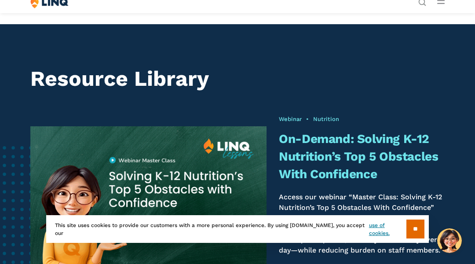  I want to click on a: On-Demand: Solving K-12 Nutrition’s Top 5 Obstacles With Confidence, so click(358, 156).